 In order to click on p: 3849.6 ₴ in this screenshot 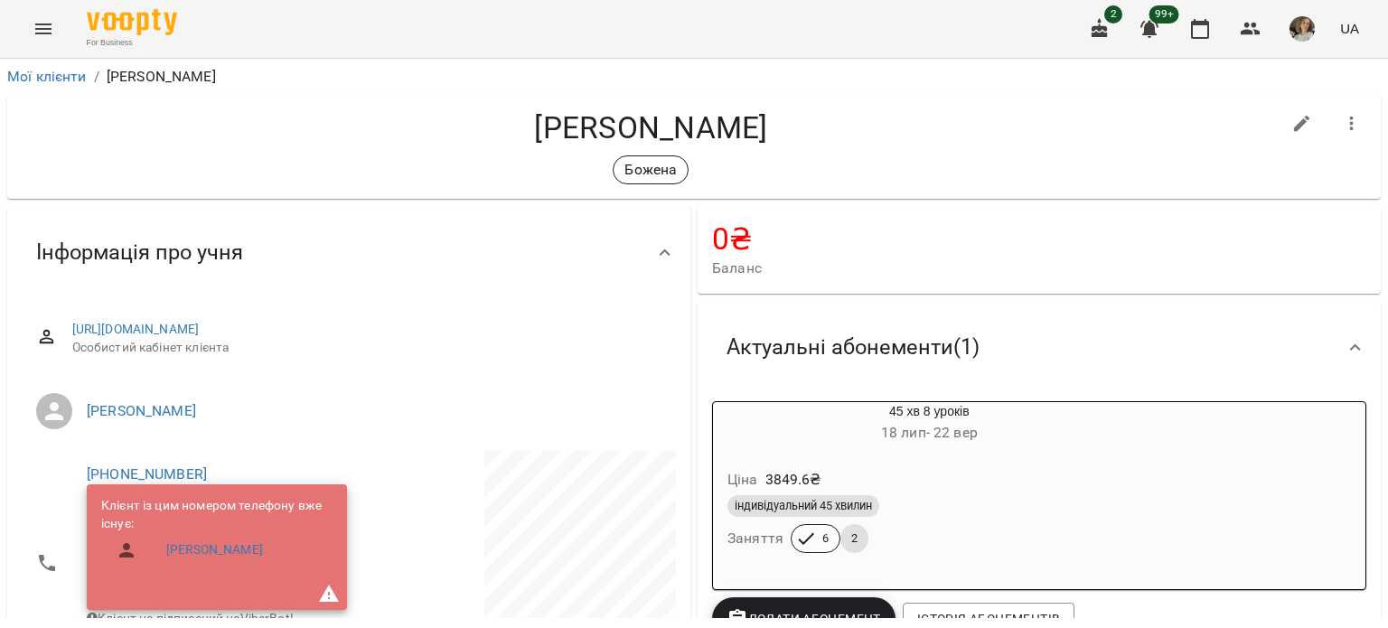, I will do `click(793, 480)`.